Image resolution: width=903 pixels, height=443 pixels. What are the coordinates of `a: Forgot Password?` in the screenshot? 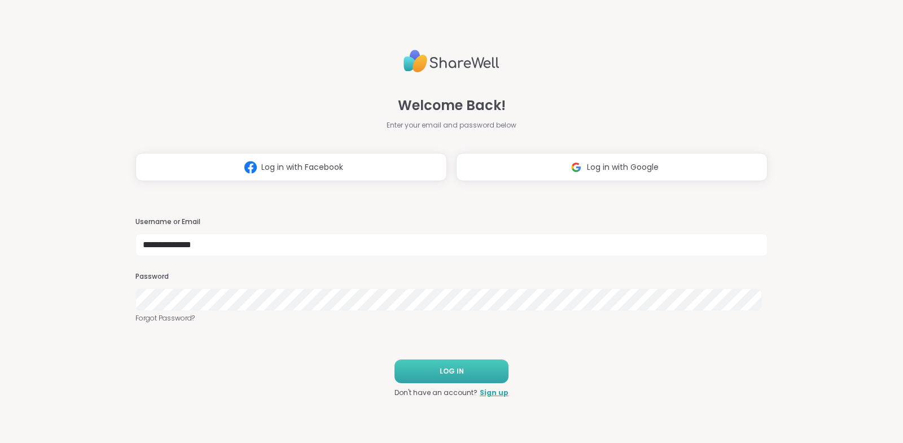 It's located at (451, 318).